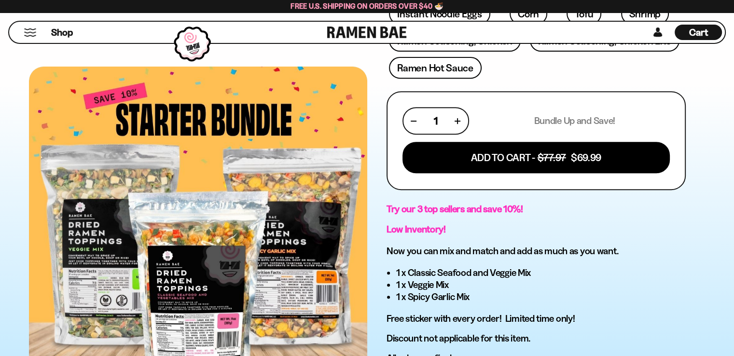  I want to click on button: Mobile Menu Trigger, so click(30, 32).